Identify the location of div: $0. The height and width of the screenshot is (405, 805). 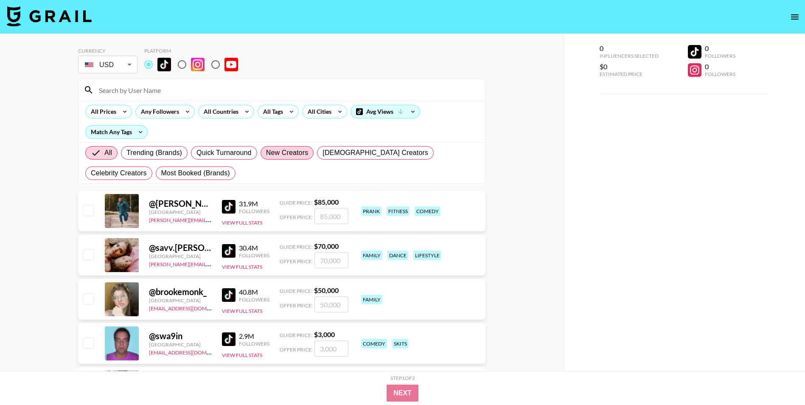
(629, 67).